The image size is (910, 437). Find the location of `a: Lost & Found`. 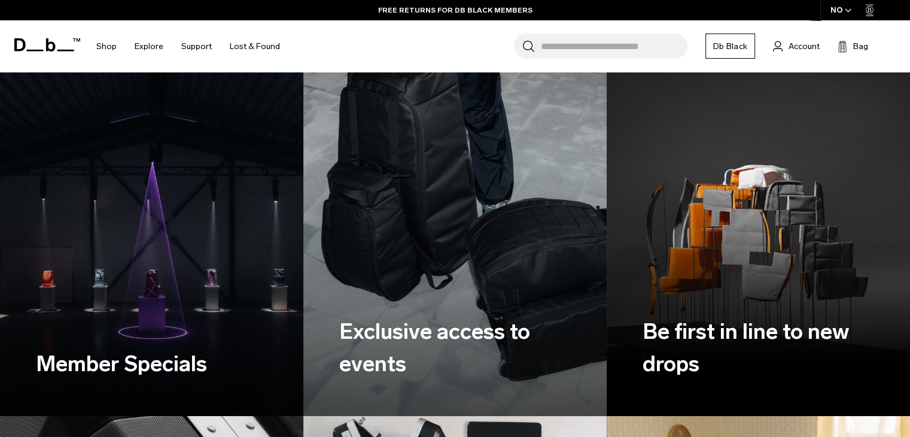

a: Lost & Found is located at coordinates (255, 46).